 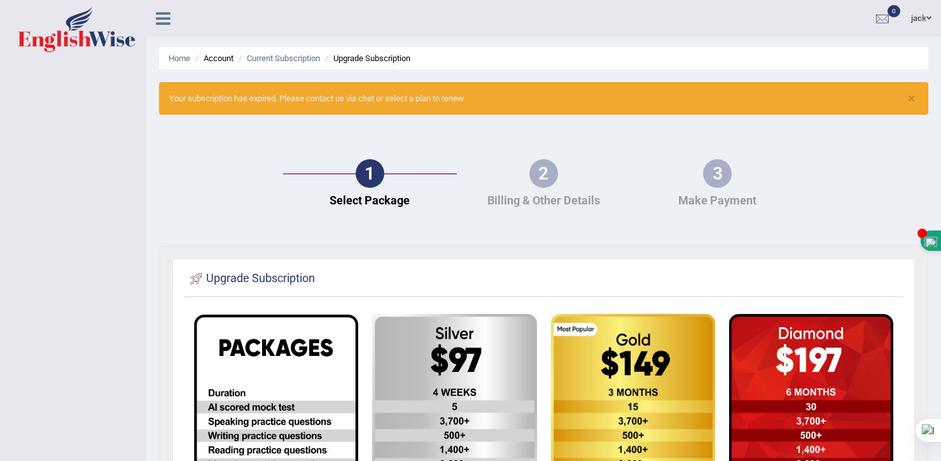 I want to click on span: 0, so click(x=894, y=11).